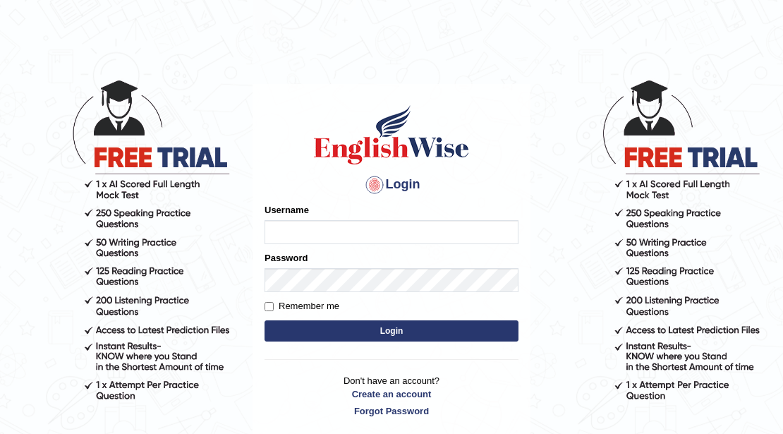 This screenshot has width=783, height=434. Describe the element at coordinates (392, 331) in the screenshot. I see `button: Login` at that location.